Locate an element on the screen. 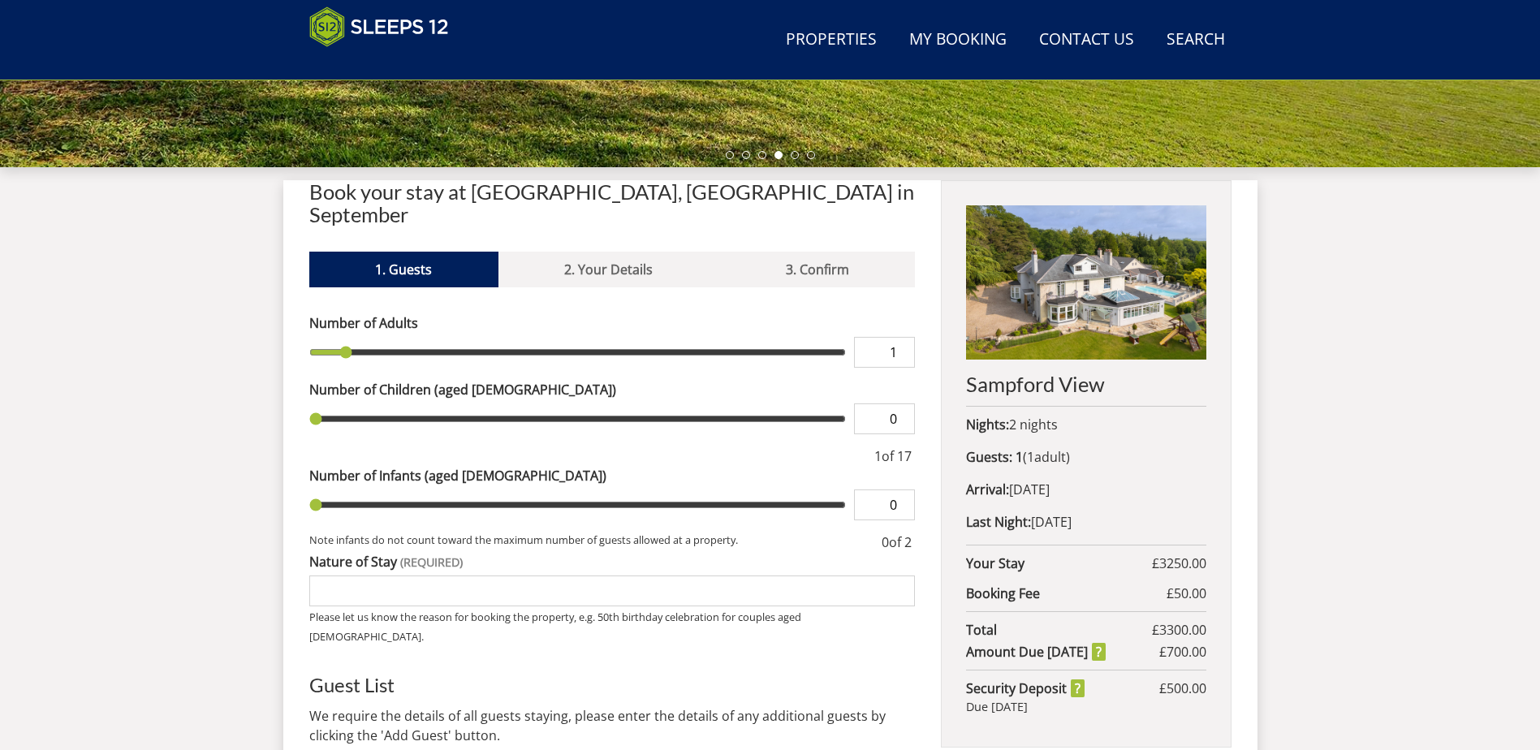 The width and height of the screenshot is (1540, 750). span: 500.00 is located at coordinates (1186, 688).